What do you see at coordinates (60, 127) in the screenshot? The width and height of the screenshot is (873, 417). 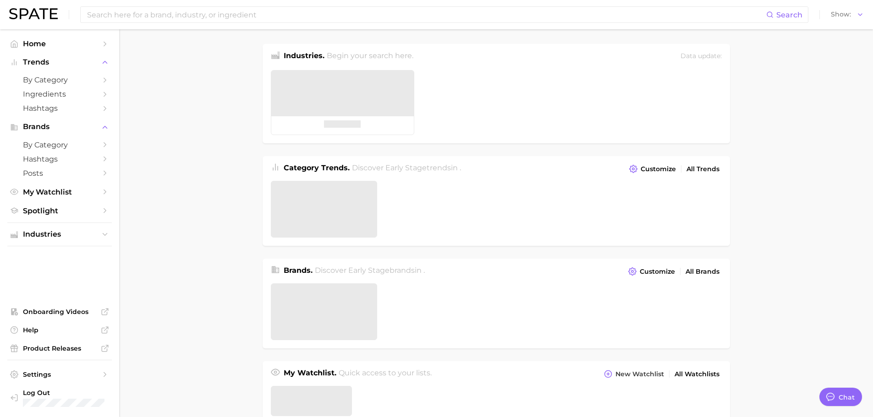 I see `span: Brands` at bounding box center [60, 127].